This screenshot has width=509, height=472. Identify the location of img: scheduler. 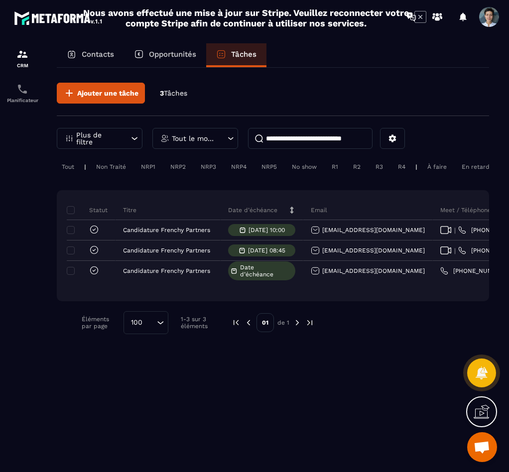
(22, 89).